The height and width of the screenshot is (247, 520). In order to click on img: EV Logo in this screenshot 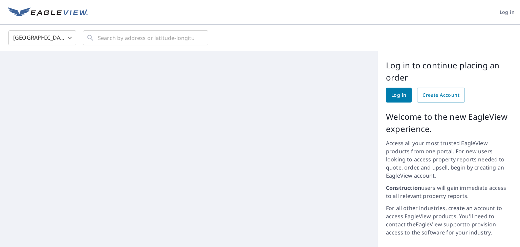, I will do `click(48, 13)`.